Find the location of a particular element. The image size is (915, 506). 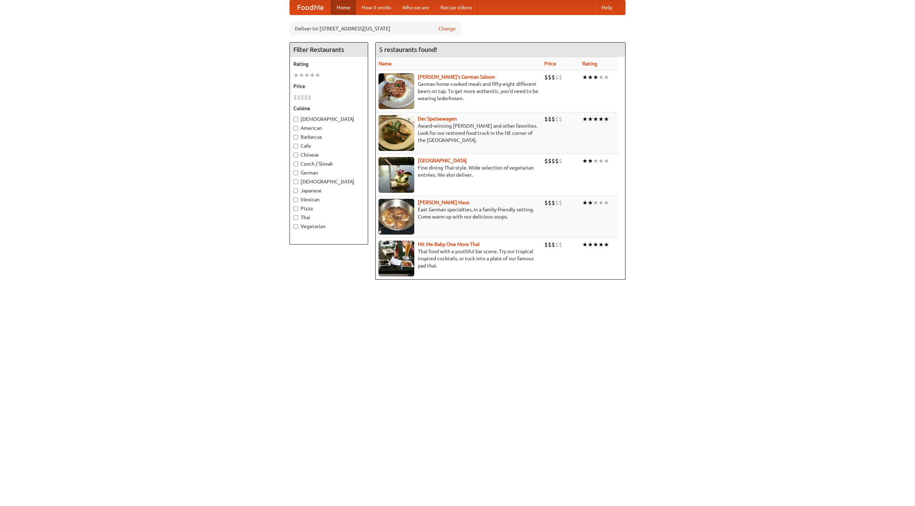

label: Japanese is located at coordinates (329, 191).